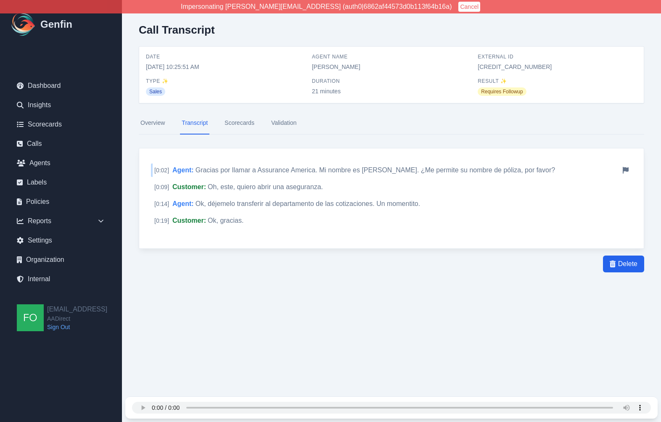  I want to click on h1: Genfin, so click(56, 24).